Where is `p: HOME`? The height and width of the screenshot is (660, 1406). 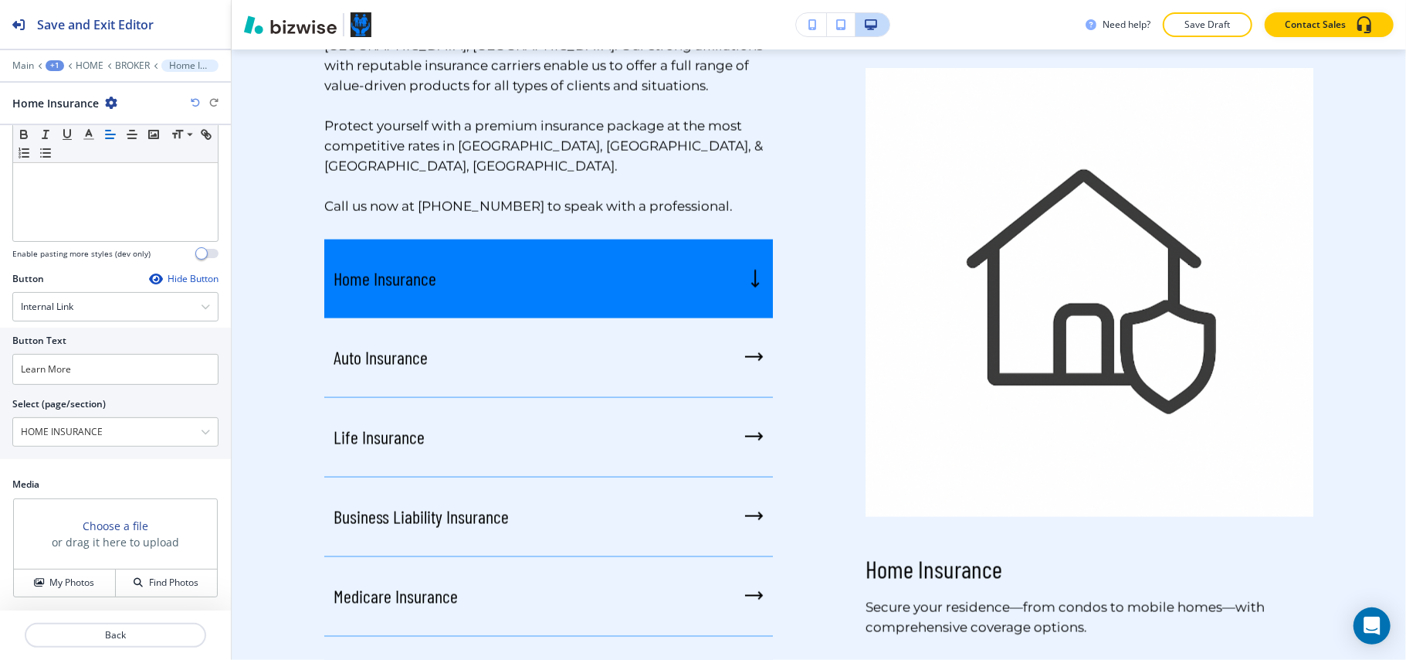 p: HOME is located at coordinates (90, 66).